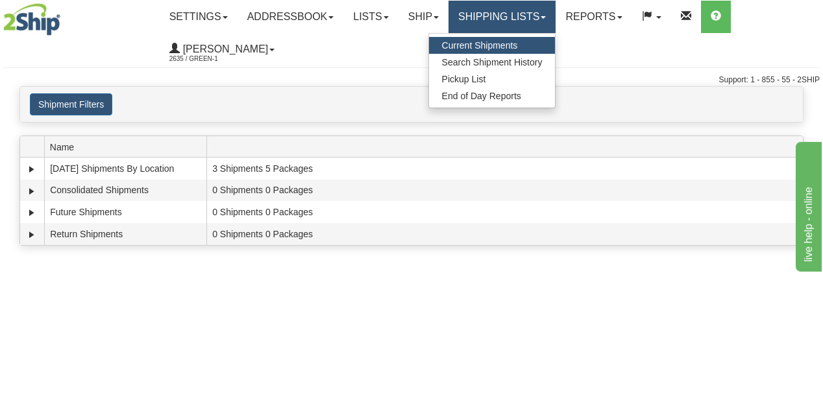 The width and height of the screenshot is (823, 411). I want to click on td: Consolidated Shipments, so click(125, 191).